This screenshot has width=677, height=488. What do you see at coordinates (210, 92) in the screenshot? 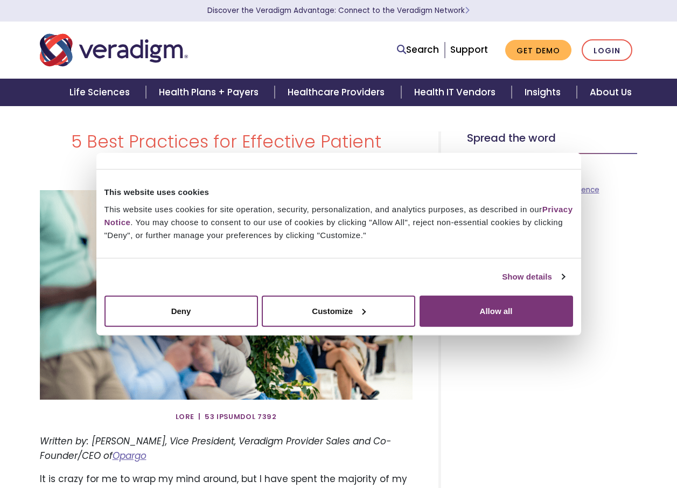
I see `a: Health Plans + Payers` at bounding box center [210, 92].